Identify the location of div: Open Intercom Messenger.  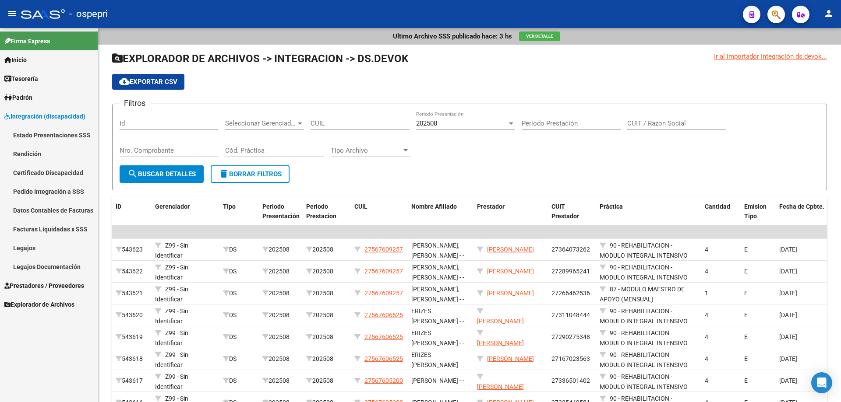
(822, 383).